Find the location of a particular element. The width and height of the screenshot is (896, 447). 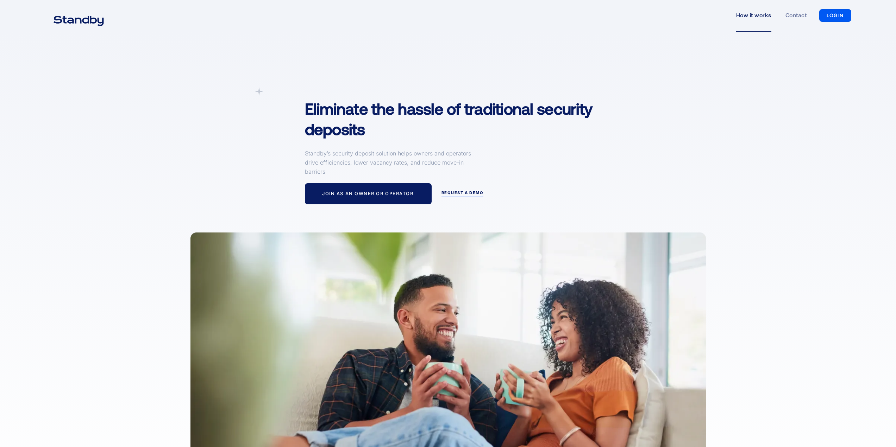

p: Standby’s security deposit solution helps owners and operators drive efficiencies, lower vacancy ... is located at coordinates (389, 163).